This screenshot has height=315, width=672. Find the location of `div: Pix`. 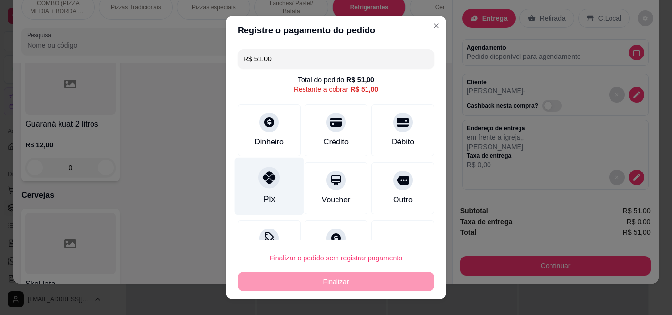

div: Pix is located at coordinates (269, 199).